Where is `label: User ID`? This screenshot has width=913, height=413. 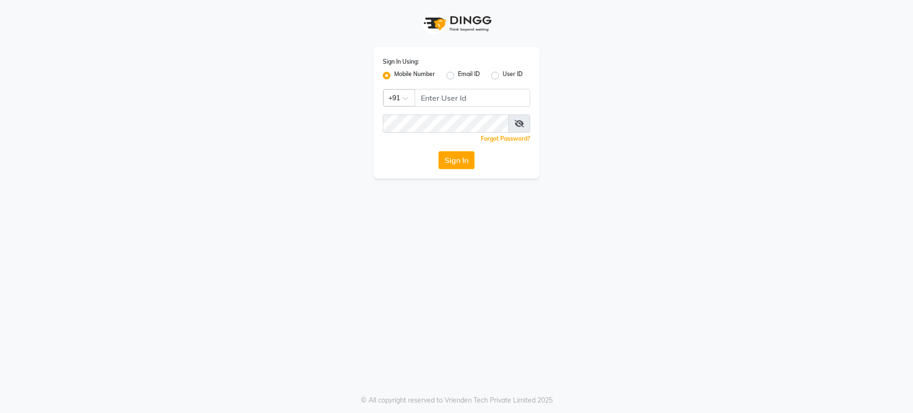 label: User ID is located at coordinates (513, 76).